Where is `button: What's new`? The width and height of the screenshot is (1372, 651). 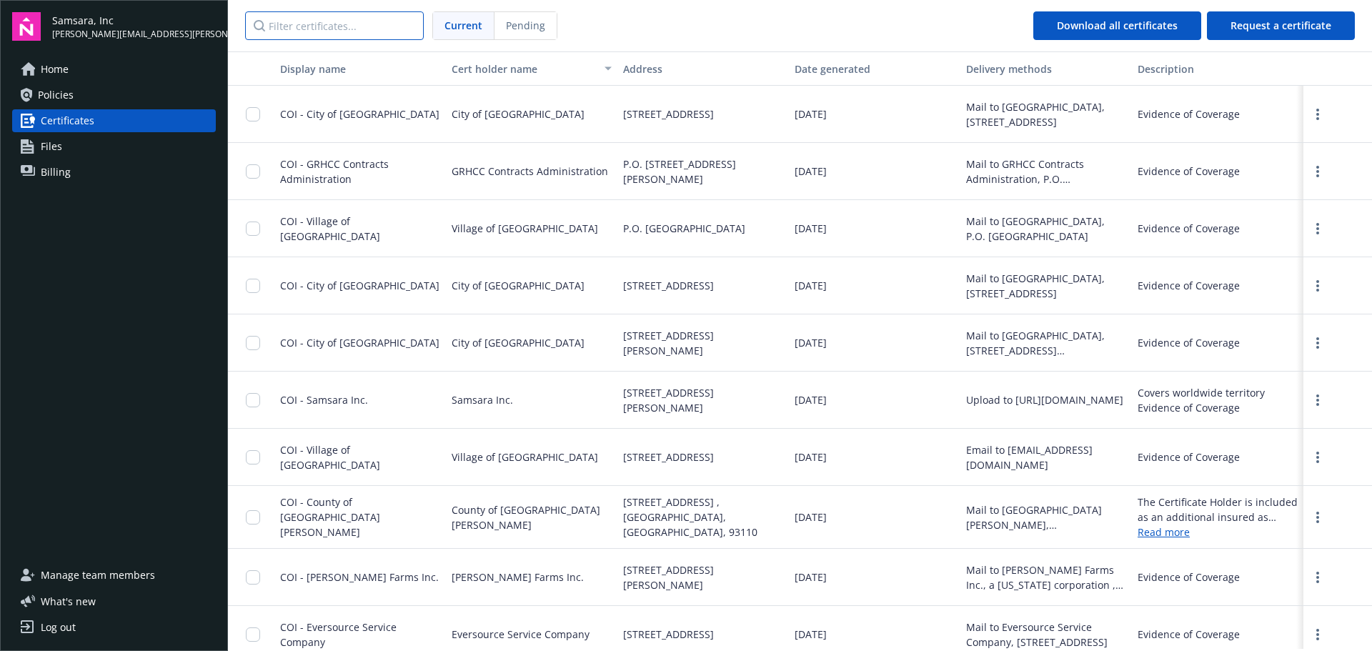 button: What's new is located at coordinates (65, 601).